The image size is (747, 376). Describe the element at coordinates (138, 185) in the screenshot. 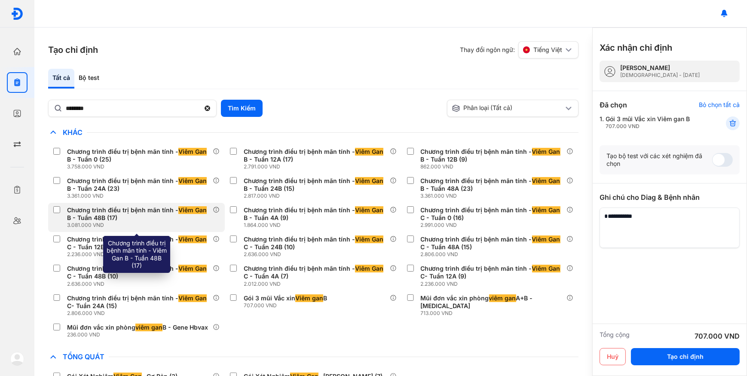

I see `div: Chương trình điều trị bệnh mãn tính - B - Tuần 24A (23)` at that location.